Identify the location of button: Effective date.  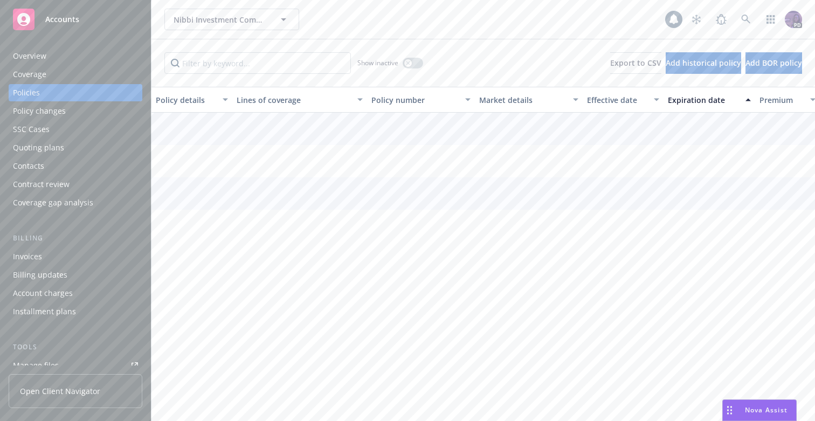
(623, 100).